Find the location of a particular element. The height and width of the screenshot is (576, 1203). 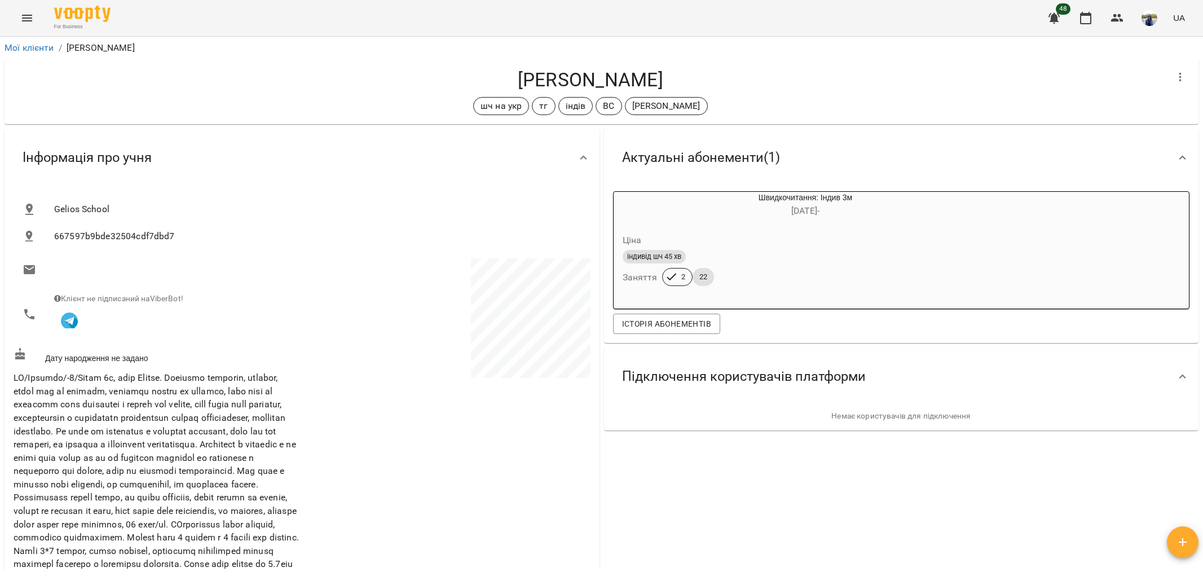

span: індивід шч 45 хв is located at coordinates (654, 257).